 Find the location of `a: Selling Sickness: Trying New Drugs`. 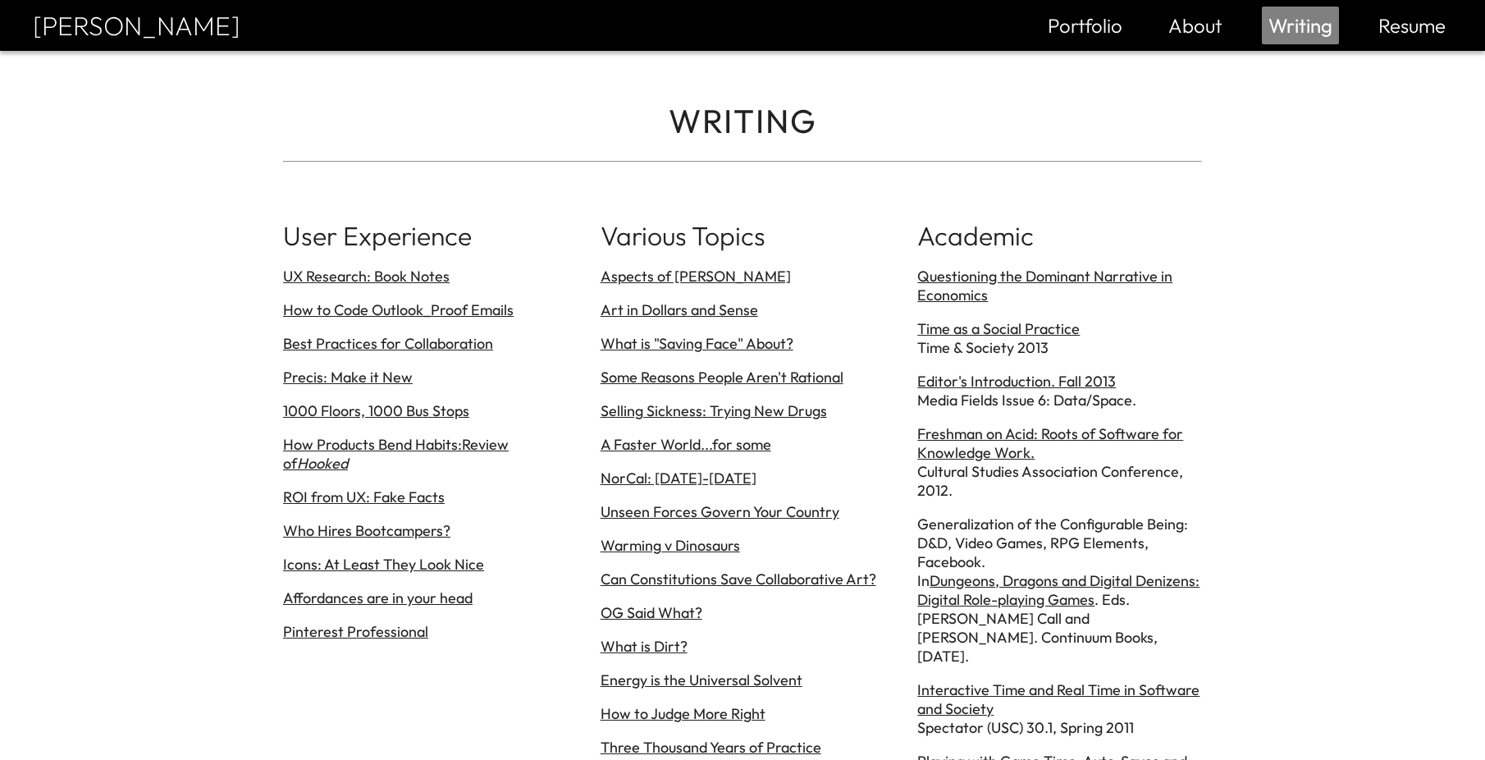

a: Selling Sickness: Trying New Drugs is located at coordinates (714, 410).